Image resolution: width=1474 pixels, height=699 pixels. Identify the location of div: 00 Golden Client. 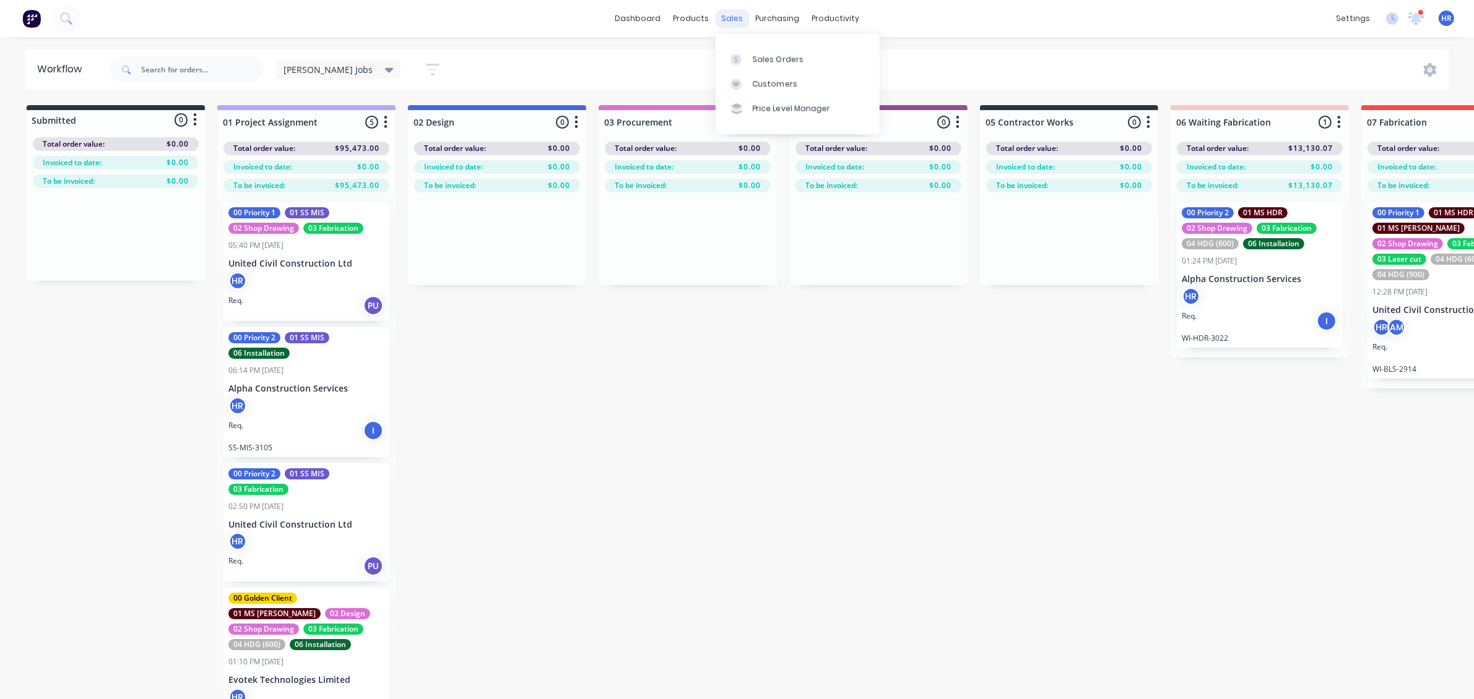
(262, 599).